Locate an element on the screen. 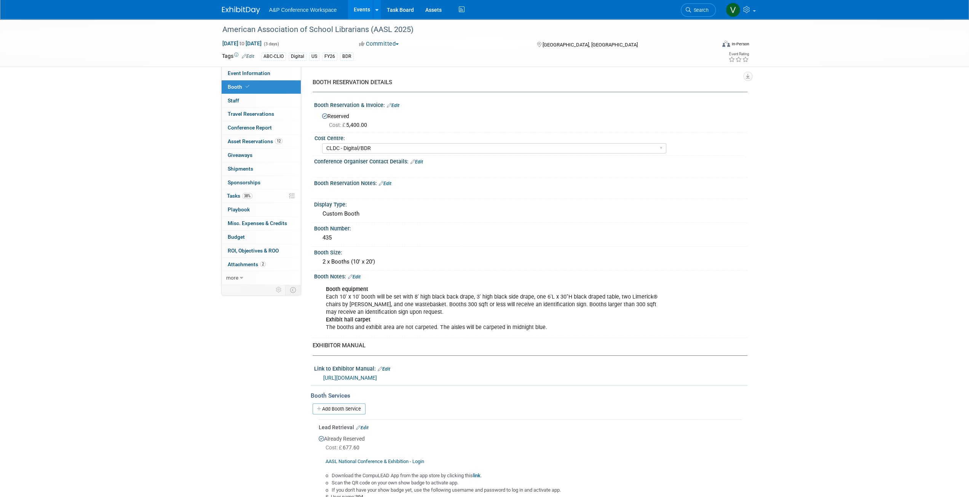 The width and height of the screenshot is (969, 497). span: to is located at coordinates (242, 43).